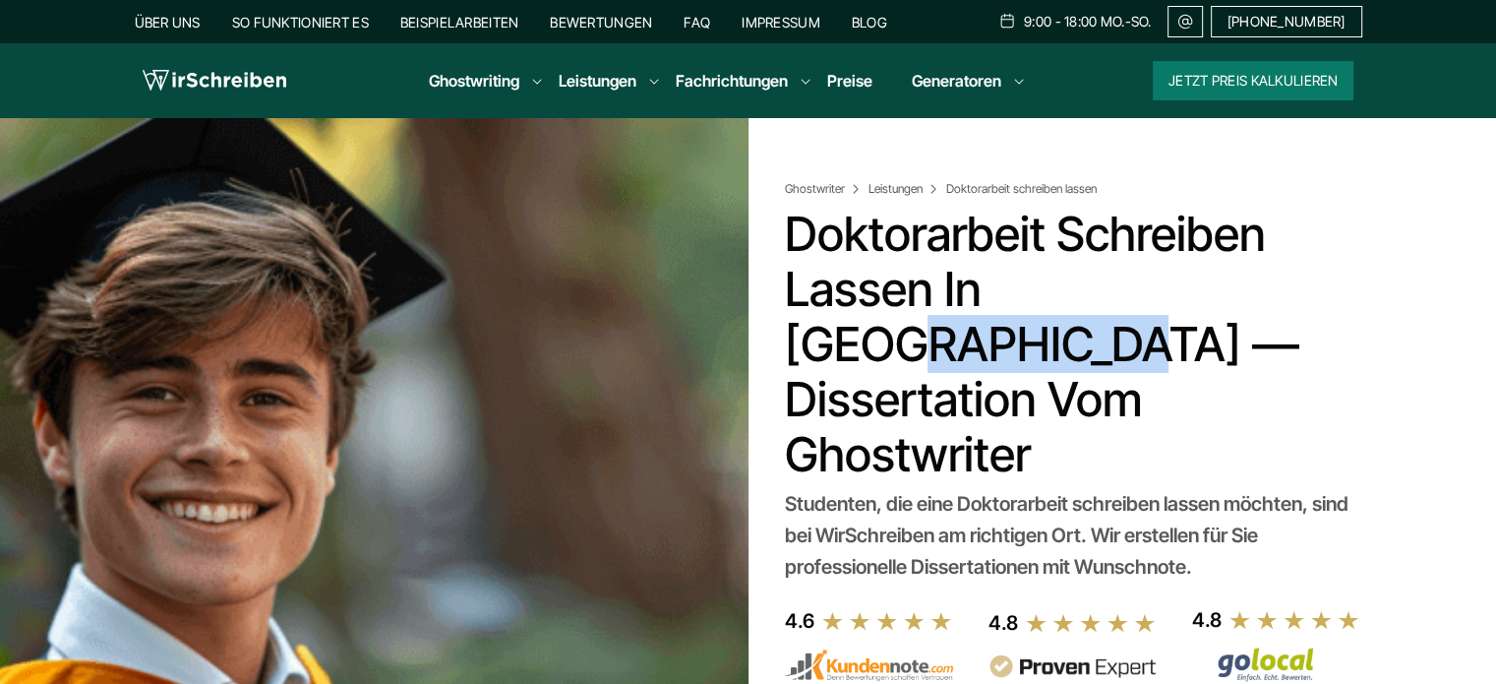  What do you see at coordinates (474, 81) in the screenshot?
I see `a: Ghostwriting` at bounding box center [474, 81].